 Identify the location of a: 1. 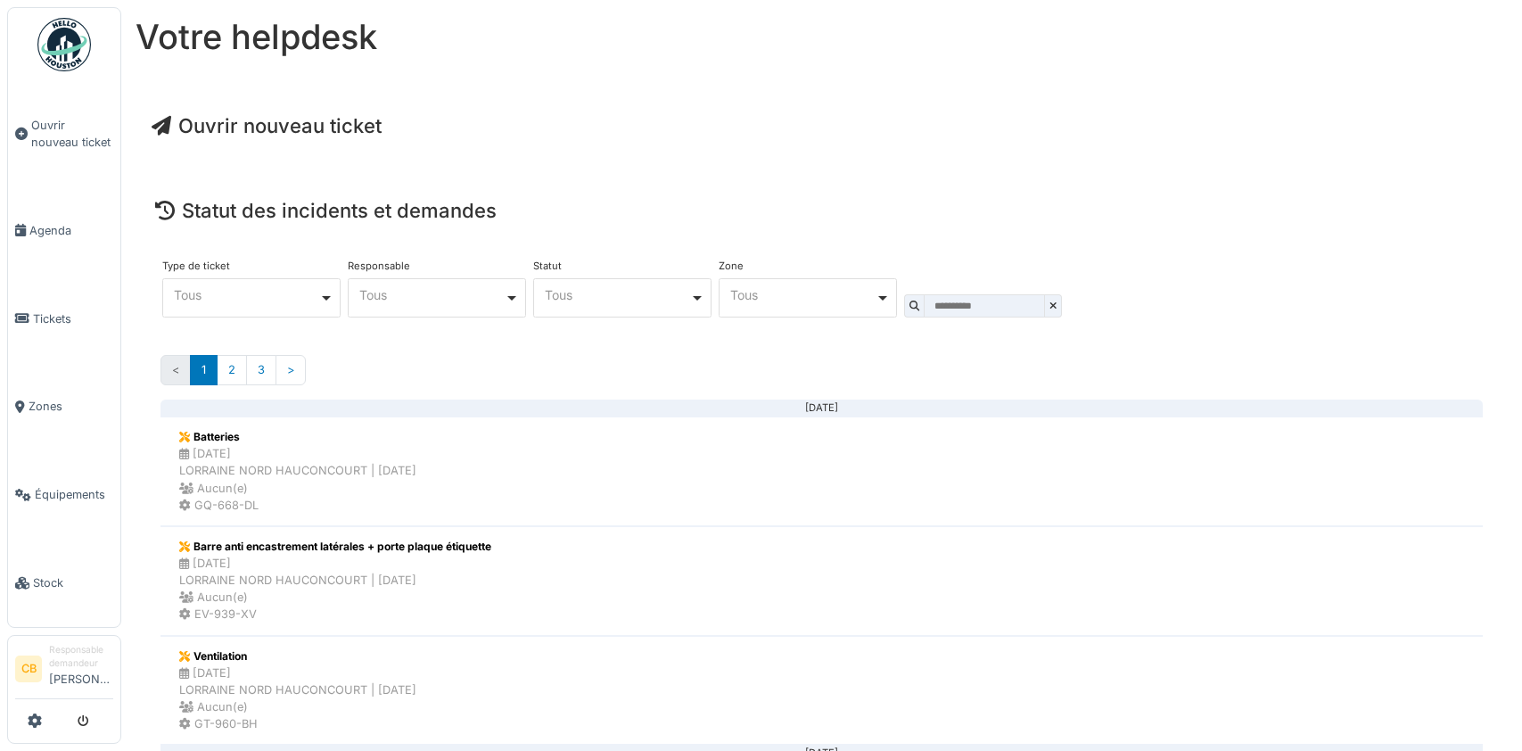
(203, 369).